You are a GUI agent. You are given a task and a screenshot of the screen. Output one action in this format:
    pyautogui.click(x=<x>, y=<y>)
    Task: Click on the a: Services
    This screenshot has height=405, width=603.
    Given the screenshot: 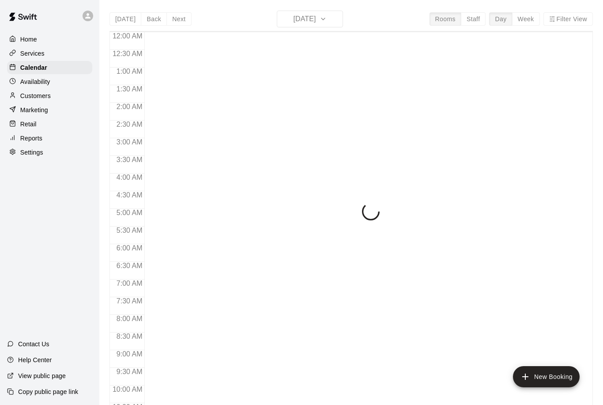 What is the action you would take?
    pyautogui.click(x=49, y=53)
    